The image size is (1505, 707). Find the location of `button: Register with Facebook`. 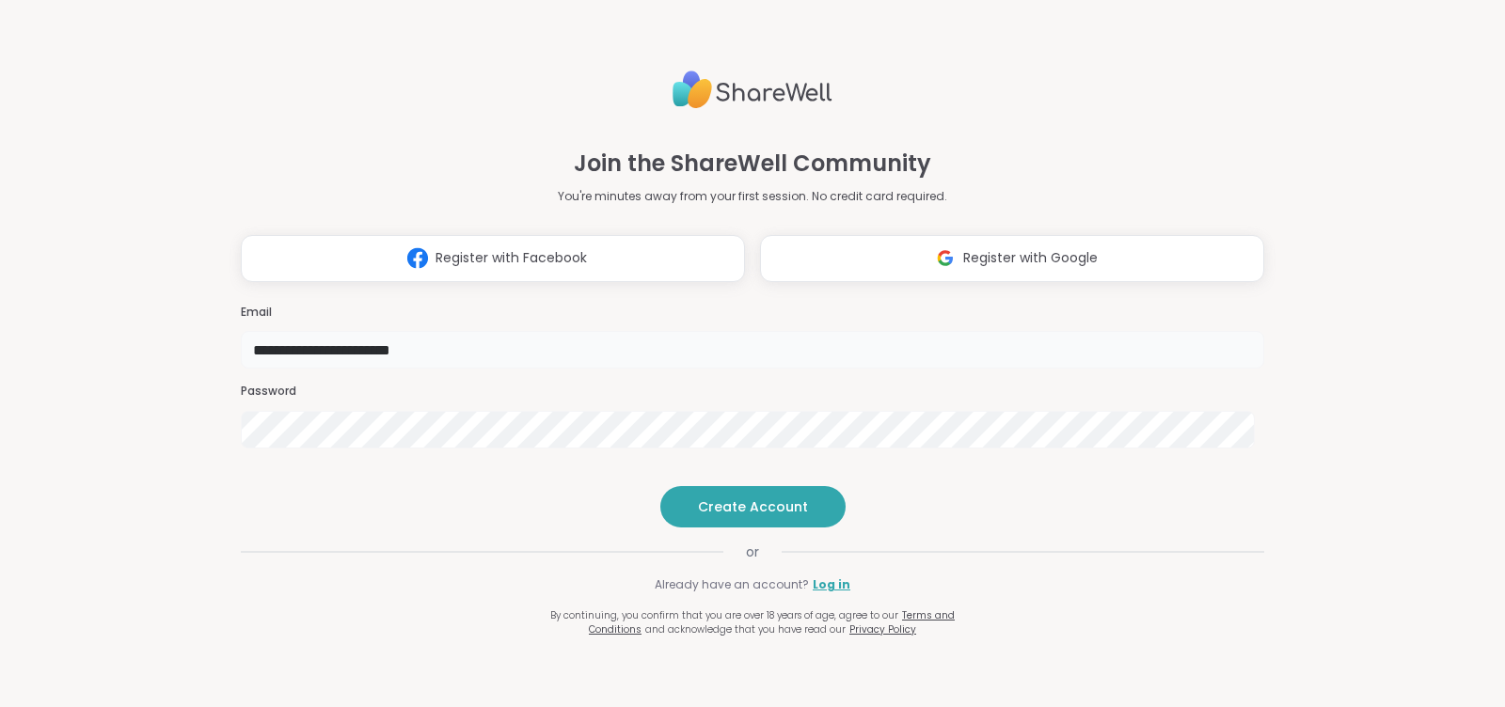

button: Register with Facebook is located at coordinates (493, 259).